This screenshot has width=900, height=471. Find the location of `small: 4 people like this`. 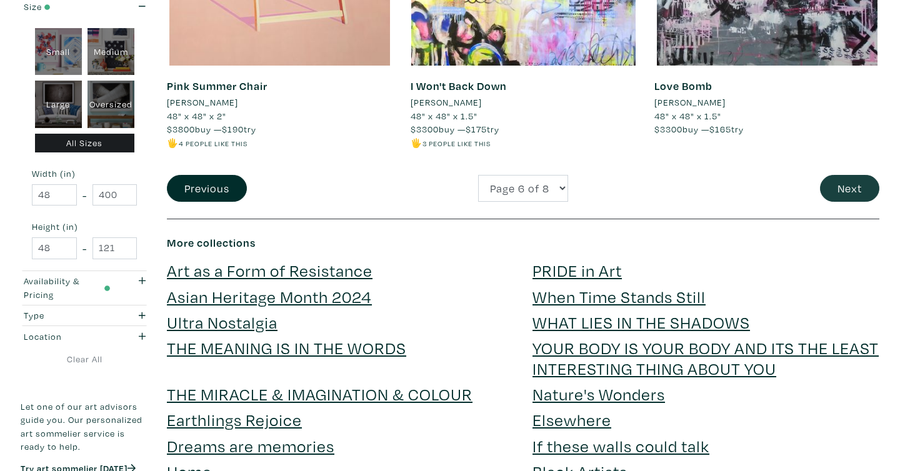

small: 4 people like this is located at coordinates (213, 143).